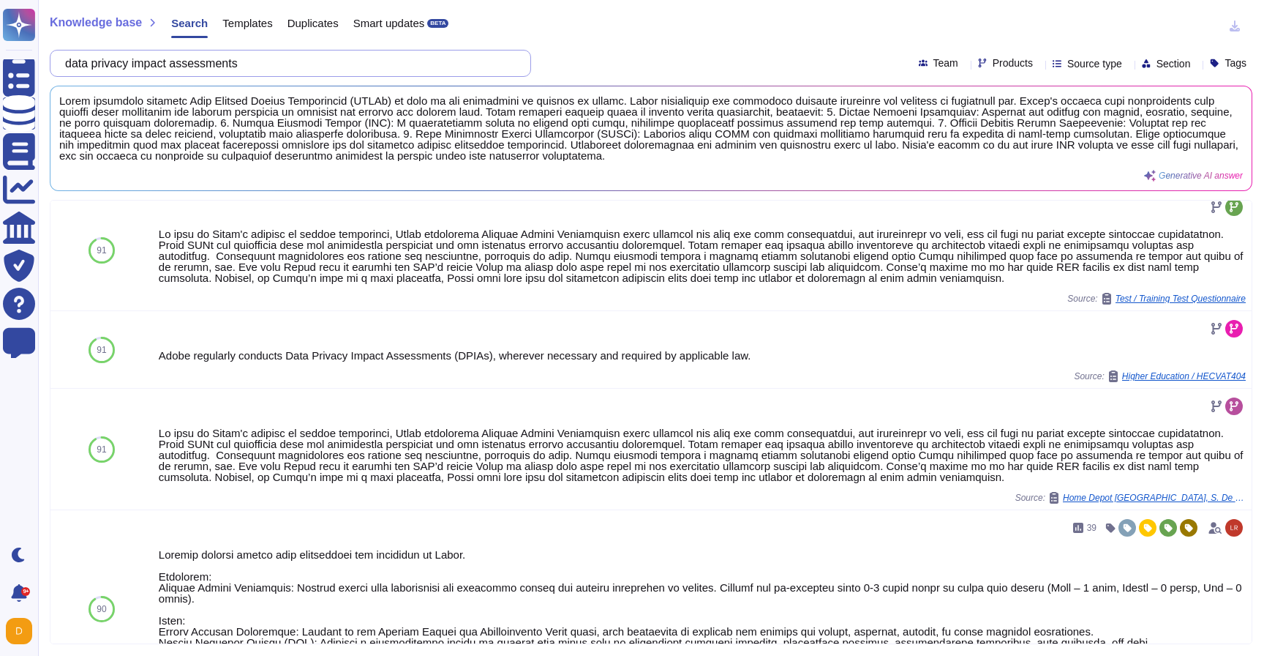  I want to click on span: 39, so click(1092, 528).